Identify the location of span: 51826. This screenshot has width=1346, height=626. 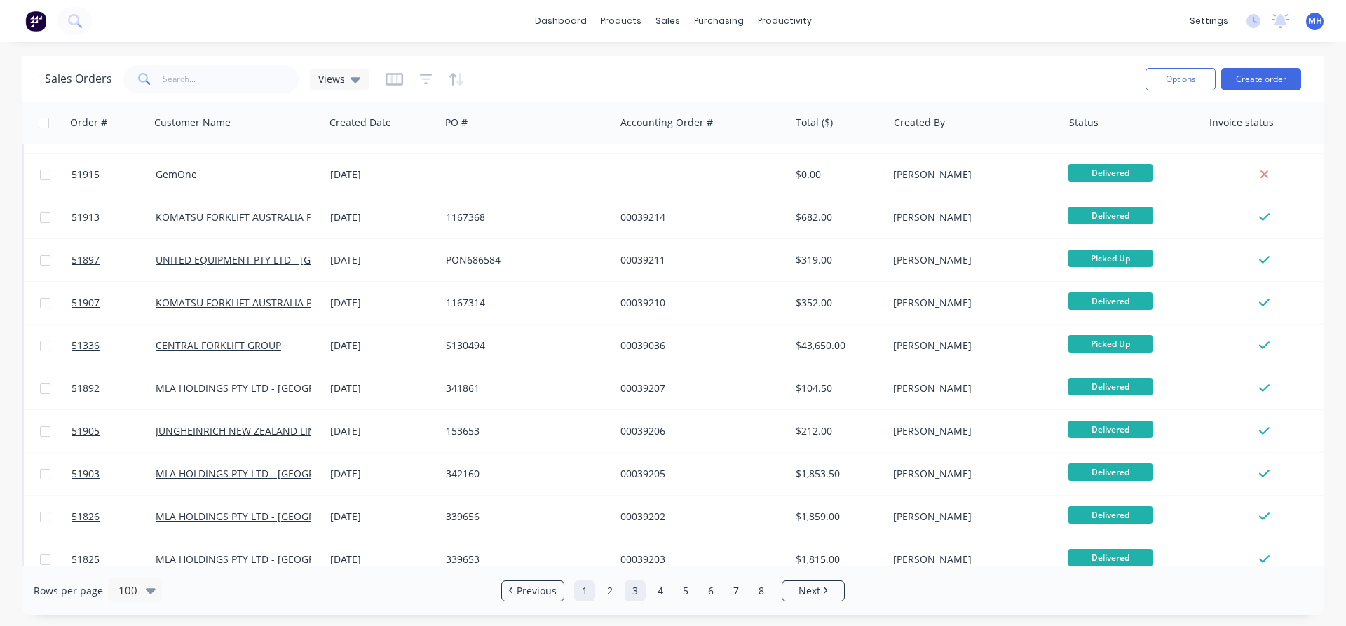
(86, 517).